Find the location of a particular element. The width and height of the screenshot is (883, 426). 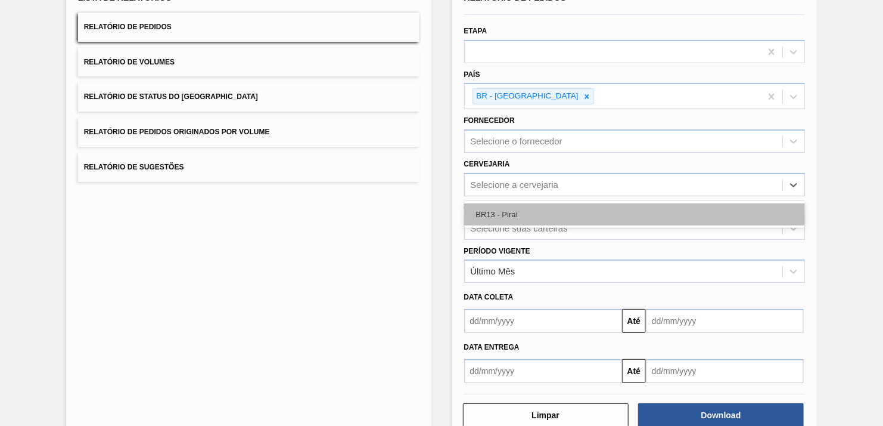

div: Selecione o fornecedor is located at coordinates (517, 141).